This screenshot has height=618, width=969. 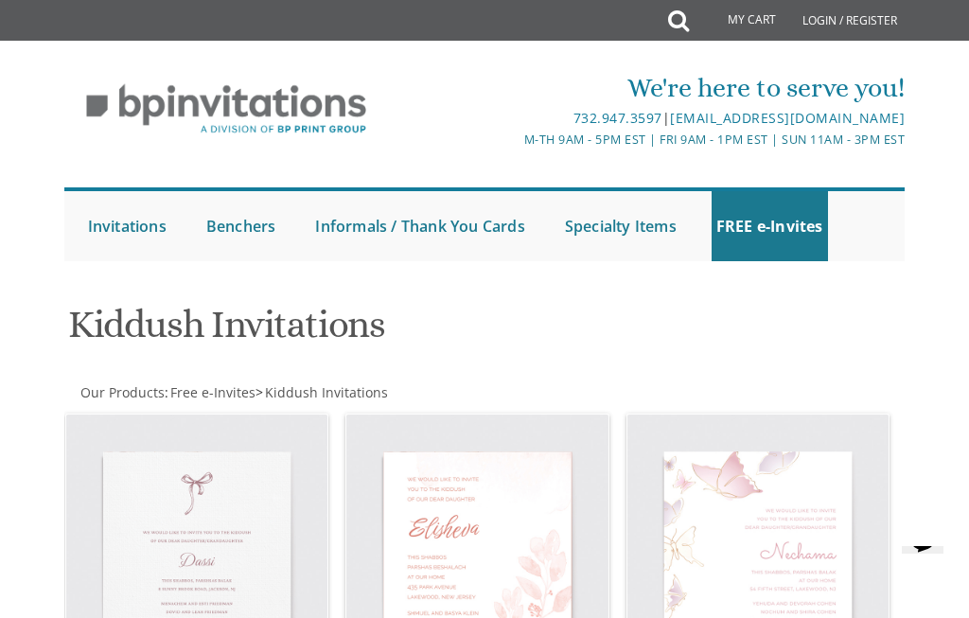 What do you see at coordinates (326, 392) in the screenshot?
I see `span: Kiddush Invitations` at bounding box center [326, 392].